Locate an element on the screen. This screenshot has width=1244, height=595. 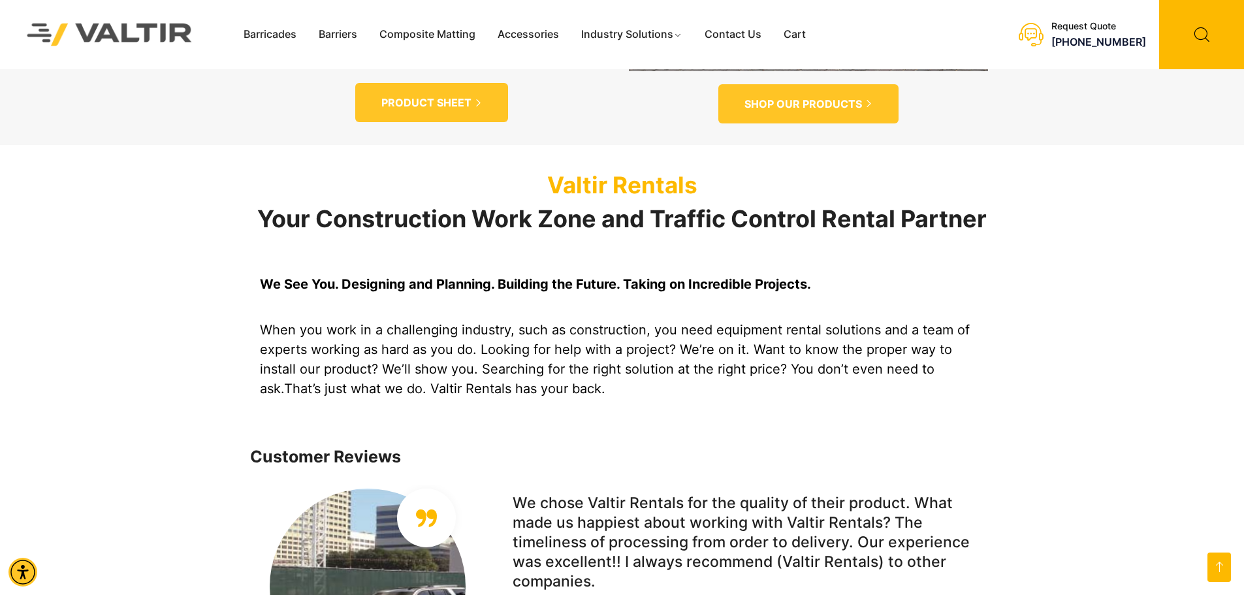
span: SHOP OUR PRODUCTS is located at coordinates (804, 104).